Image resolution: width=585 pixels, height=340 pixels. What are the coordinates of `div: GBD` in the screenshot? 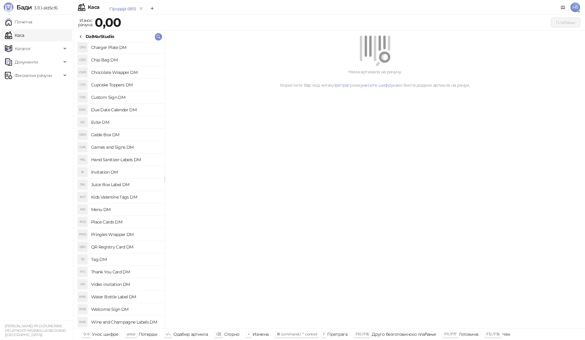 It's located at (83, 135).